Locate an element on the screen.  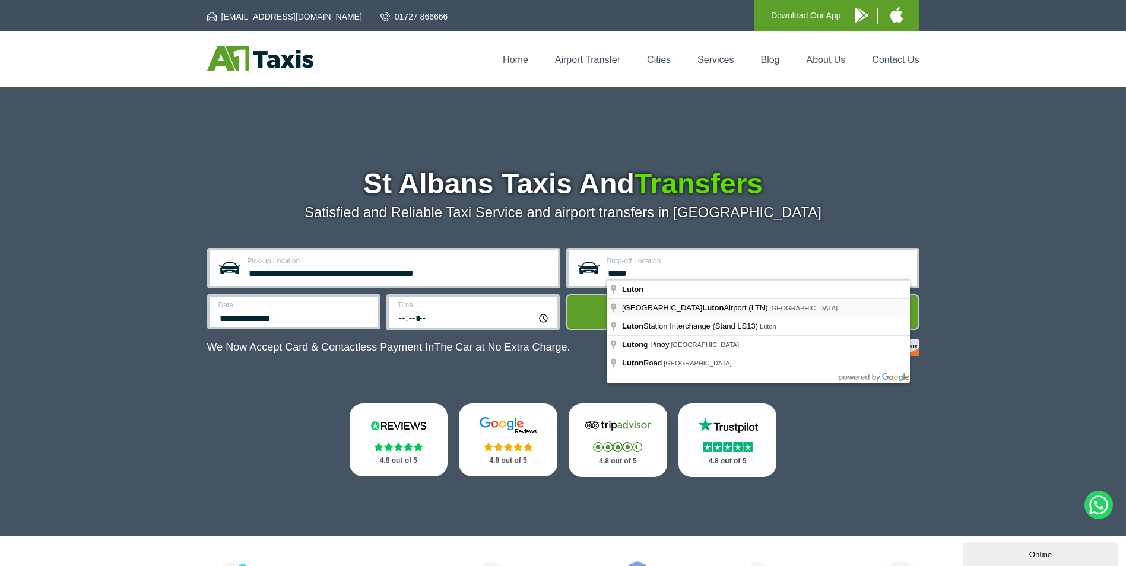
span: Station Interchange (Stand LS13) is located at coordinates (691, 326).